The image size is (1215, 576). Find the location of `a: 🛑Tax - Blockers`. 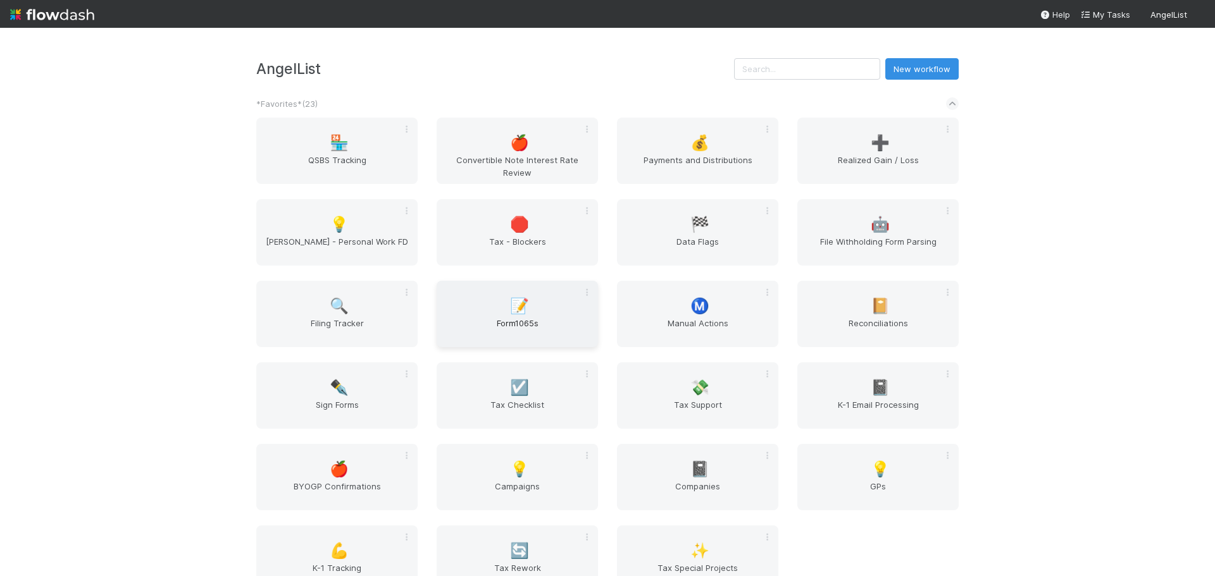

a: 🛑Tax - Blockers is located at coordinates (517, 232).